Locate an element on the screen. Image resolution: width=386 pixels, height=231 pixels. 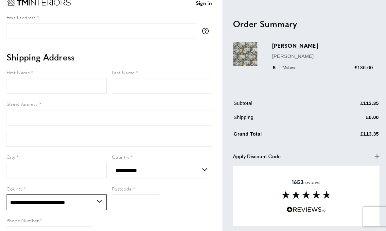
span: Country is located at coordinates (121, 157).